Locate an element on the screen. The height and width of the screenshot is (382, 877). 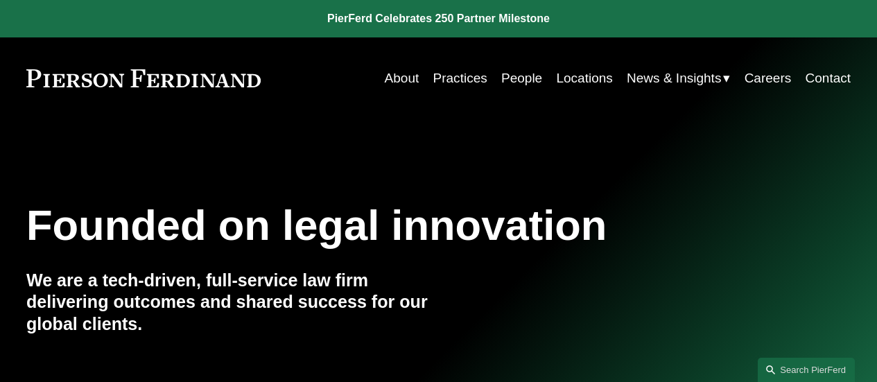
a: Locations is located at coordinates (584, 78).